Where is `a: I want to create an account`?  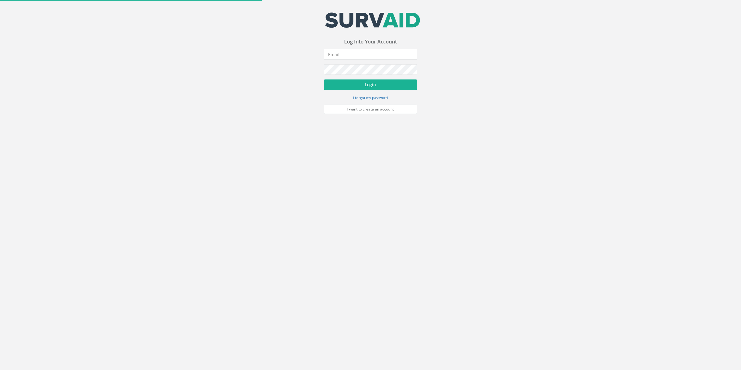 a: I want to create an account is located at coordinates (371, 109).